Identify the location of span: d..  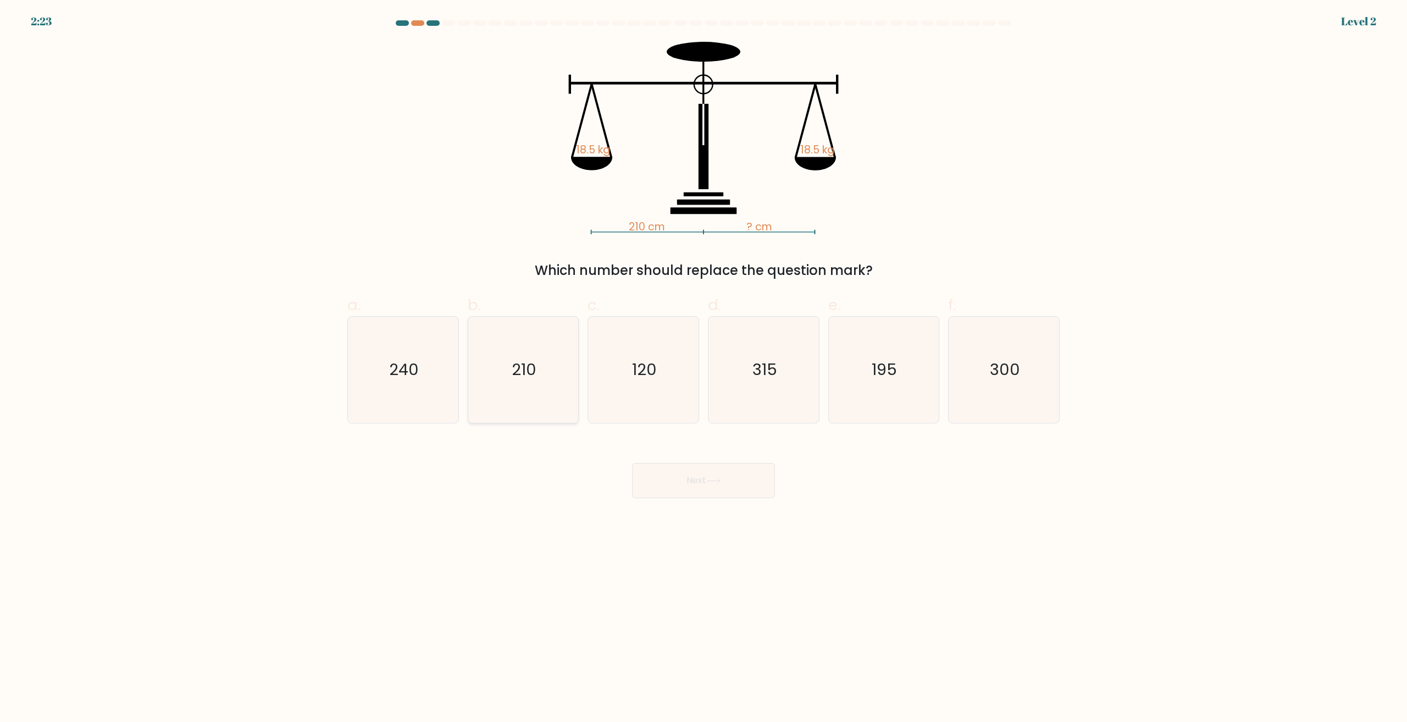
(715, 305).